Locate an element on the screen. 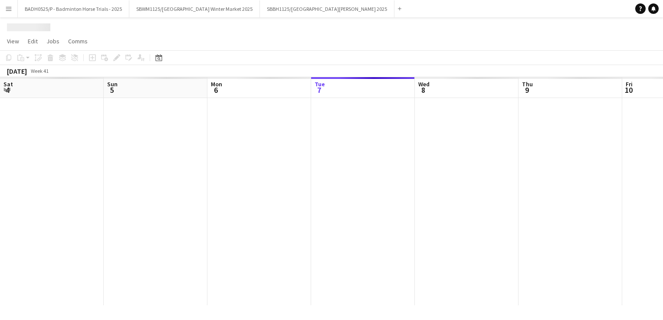 This screenshot has width=663, height=320. span: Mon is located at coordinates (216, 84).